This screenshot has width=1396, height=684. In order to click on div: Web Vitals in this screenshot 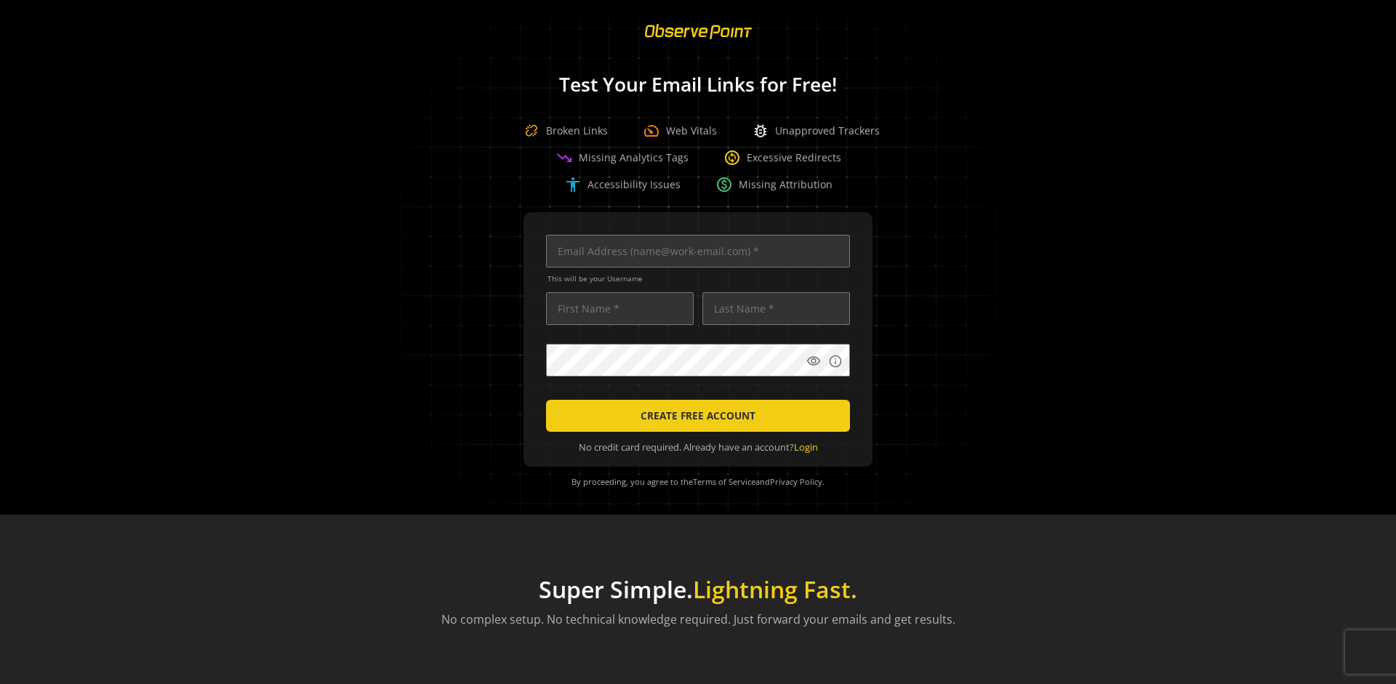, I will do `click(680, 131)`.